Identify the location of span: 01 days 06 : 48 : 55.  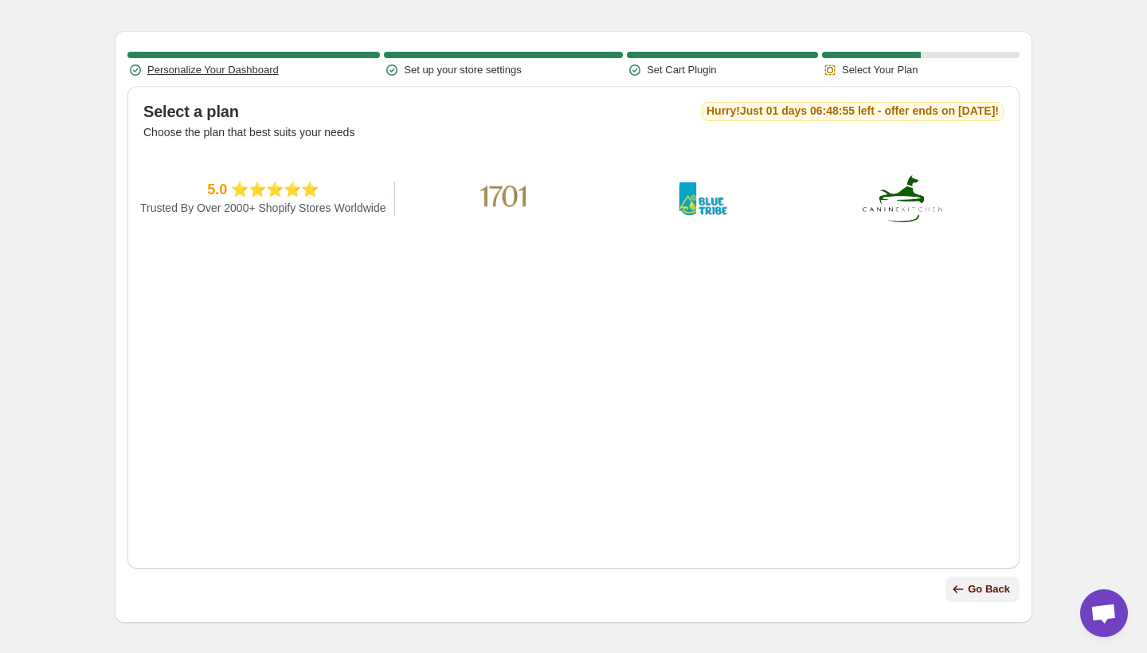
(812, 111).